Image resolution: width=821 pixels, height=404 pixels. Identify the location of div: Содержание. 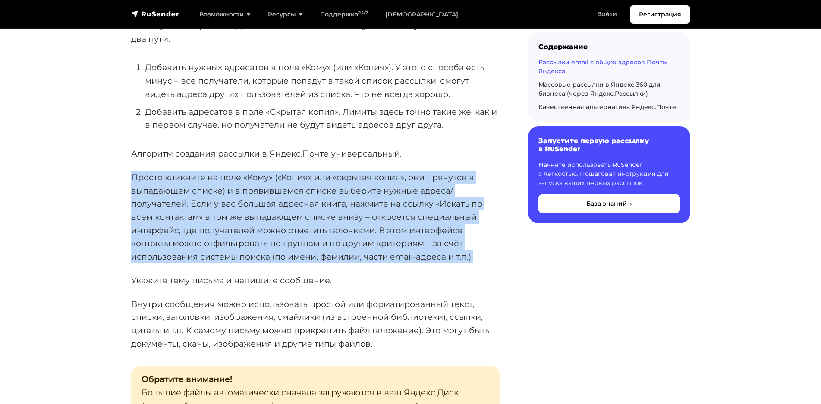
(609, 47).